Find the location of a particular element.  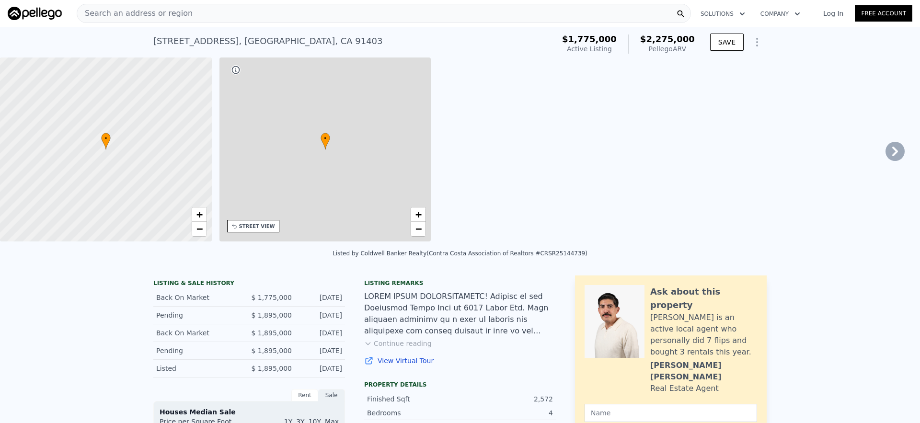

div: Sale is located at coordinates (332, 395).